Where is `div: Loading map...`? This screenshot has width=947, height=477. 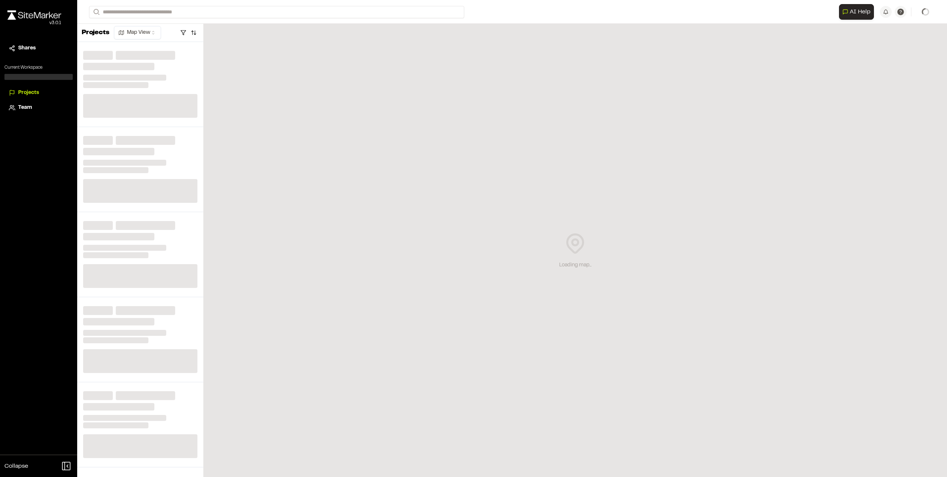 div: Loading map... is located at coordinates (575, 265).